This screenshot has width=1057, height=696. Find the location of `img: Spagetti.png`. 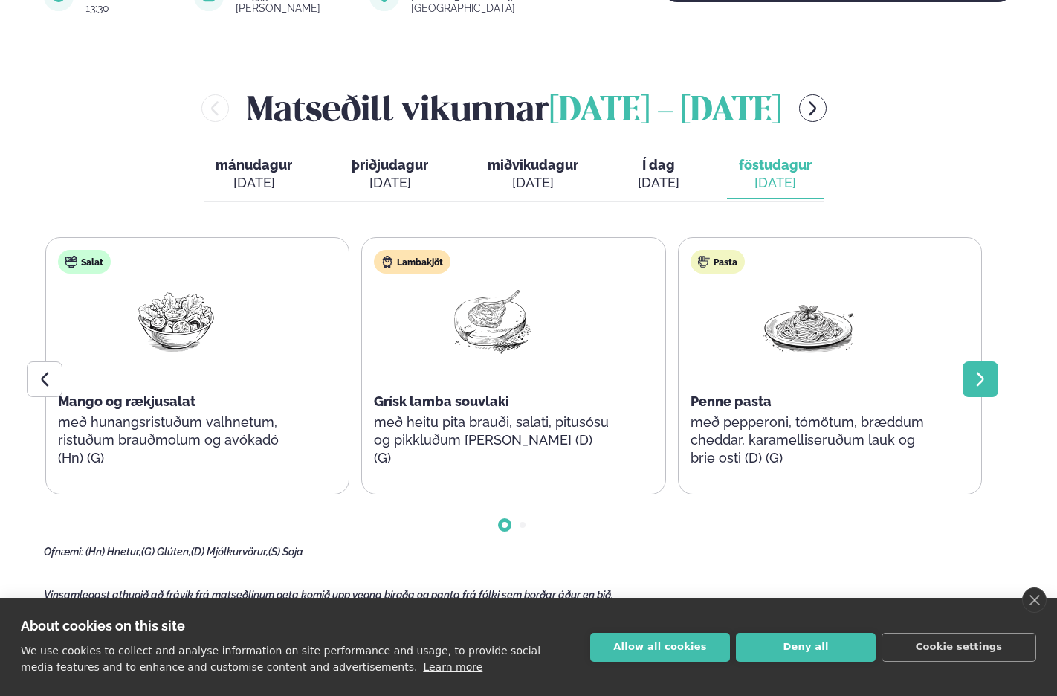

img: Spagetti.png is located at coordinates (809, 320).